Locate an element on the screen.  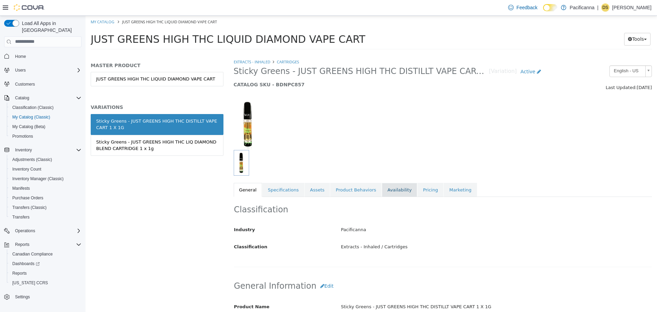
span: Users is located at coordinates (47, 70).